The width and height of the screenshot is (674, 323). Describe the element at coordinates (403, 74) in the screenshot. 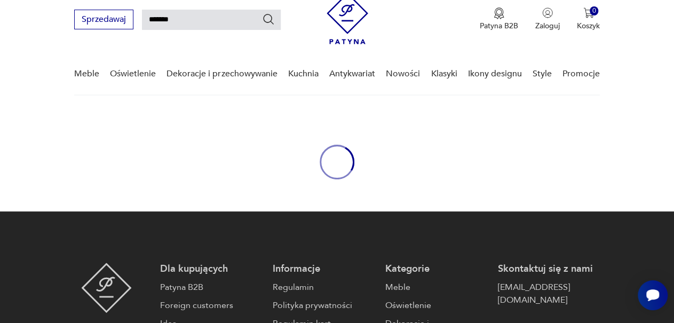

I see `a: Nowości` at that location.